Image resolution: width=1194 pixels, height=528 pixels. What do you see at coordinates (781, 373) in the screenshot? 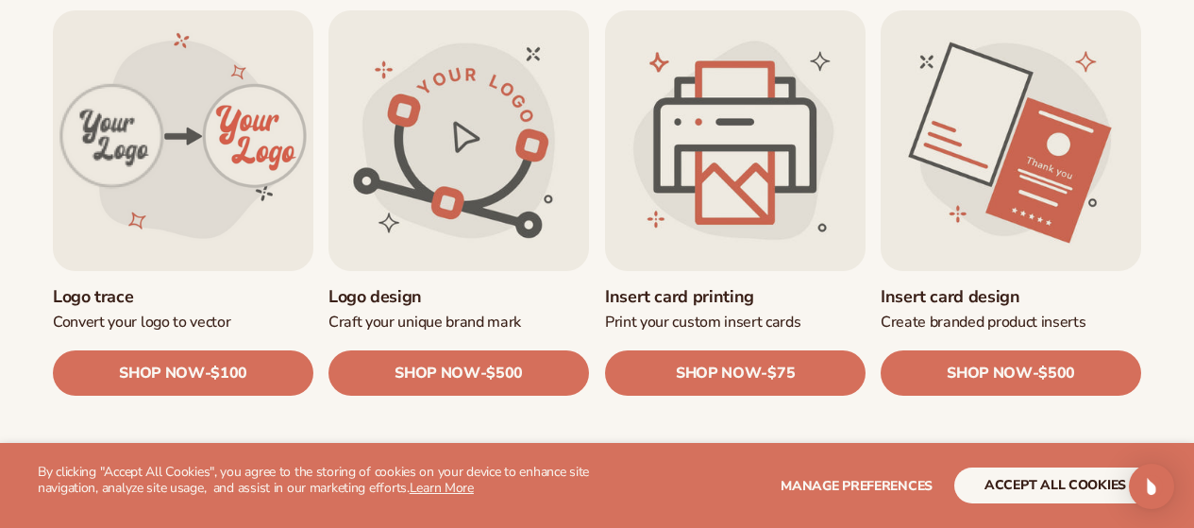
I see `span: $75` at bounding box center [781, 373].